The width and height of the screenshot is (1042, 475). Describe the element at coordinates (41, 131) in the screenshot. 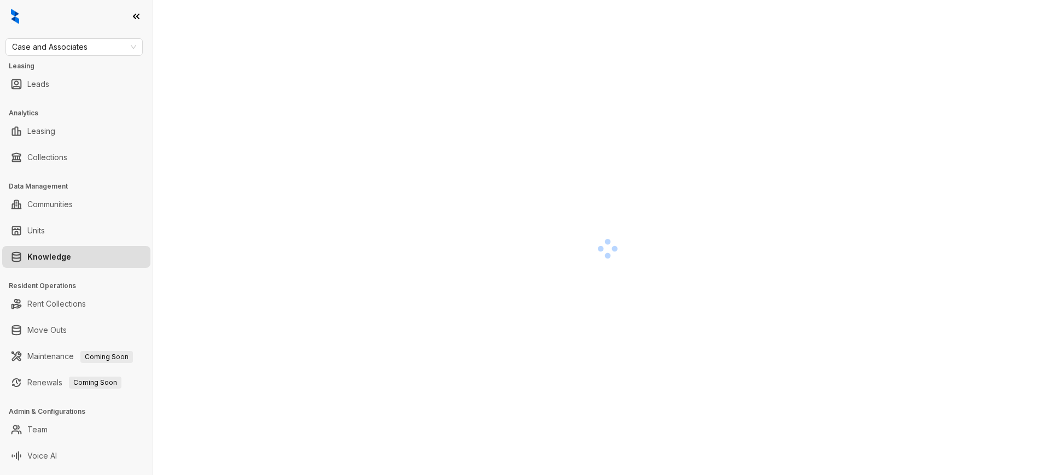

I see `a: Leasing` at that location.